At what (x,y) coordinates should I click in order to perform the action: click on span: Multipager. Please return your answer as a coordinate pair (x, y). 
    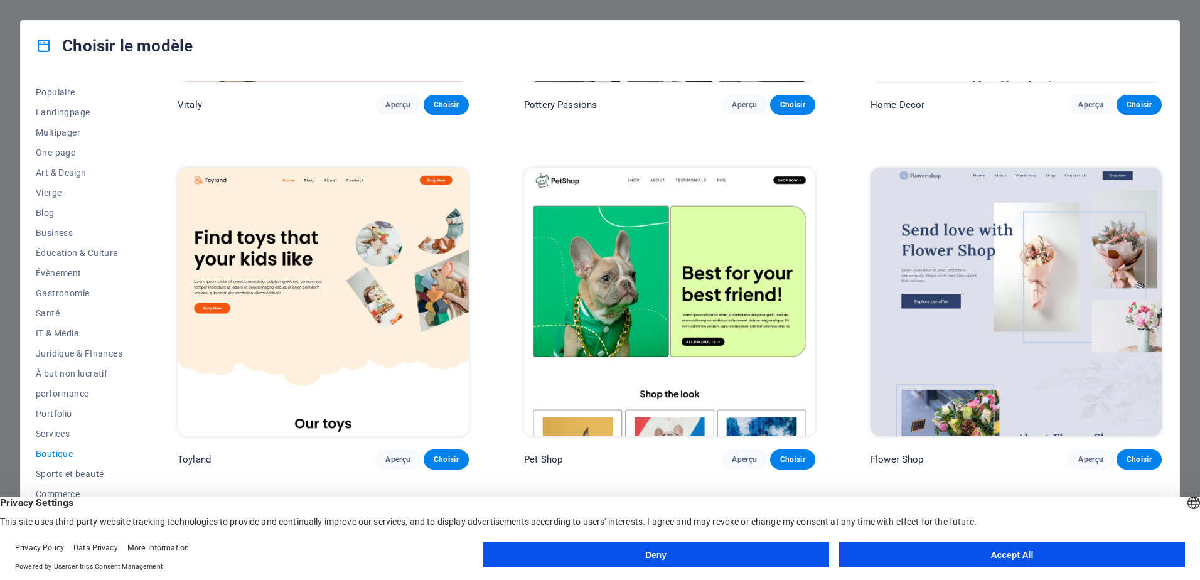
    Looking at the image, I should click on (79, 132).